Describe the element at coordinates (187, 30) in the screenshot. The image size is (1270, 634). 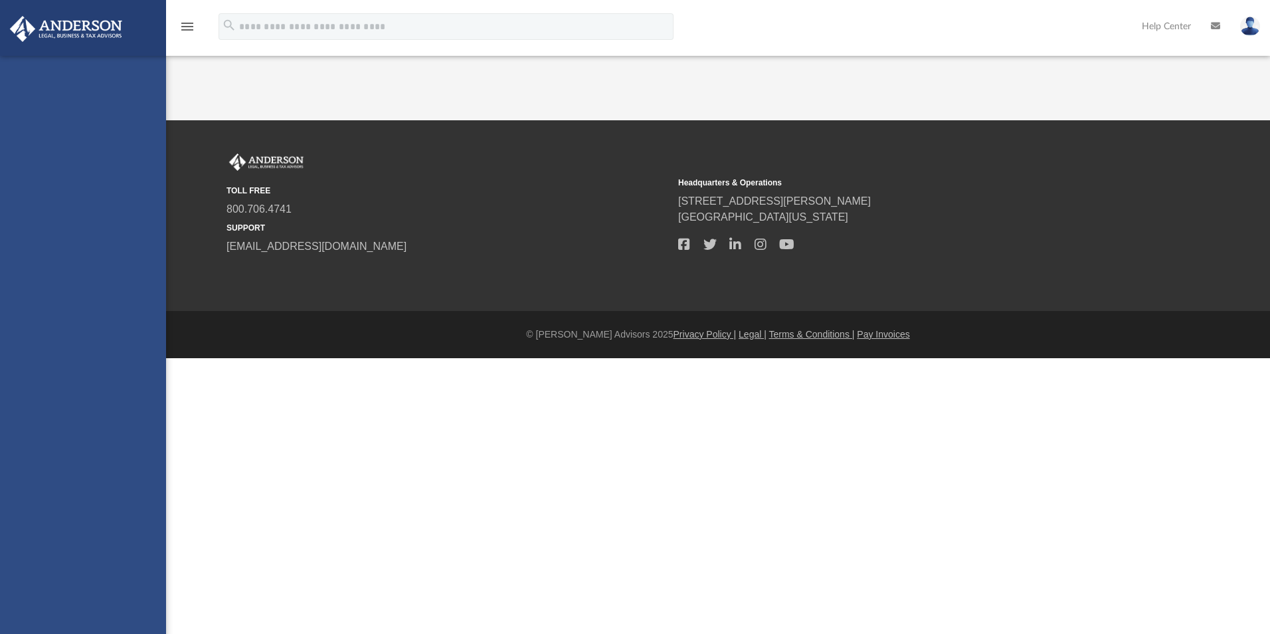
I see `a: menu` at that location.